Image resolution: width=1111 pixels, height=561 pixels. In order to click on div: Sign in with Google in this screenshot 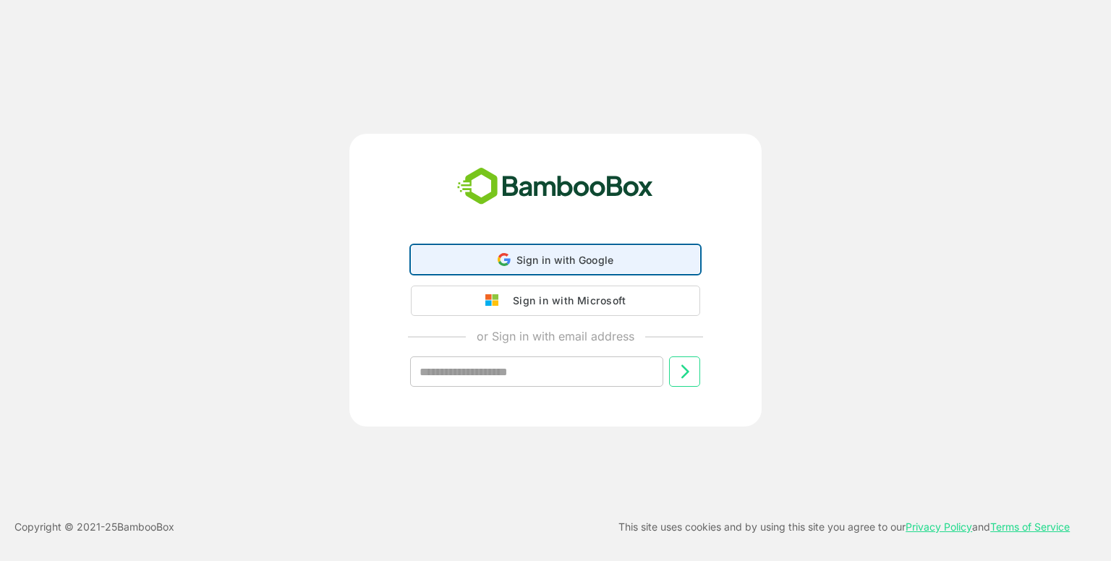, I will do `click(555, 260)`.